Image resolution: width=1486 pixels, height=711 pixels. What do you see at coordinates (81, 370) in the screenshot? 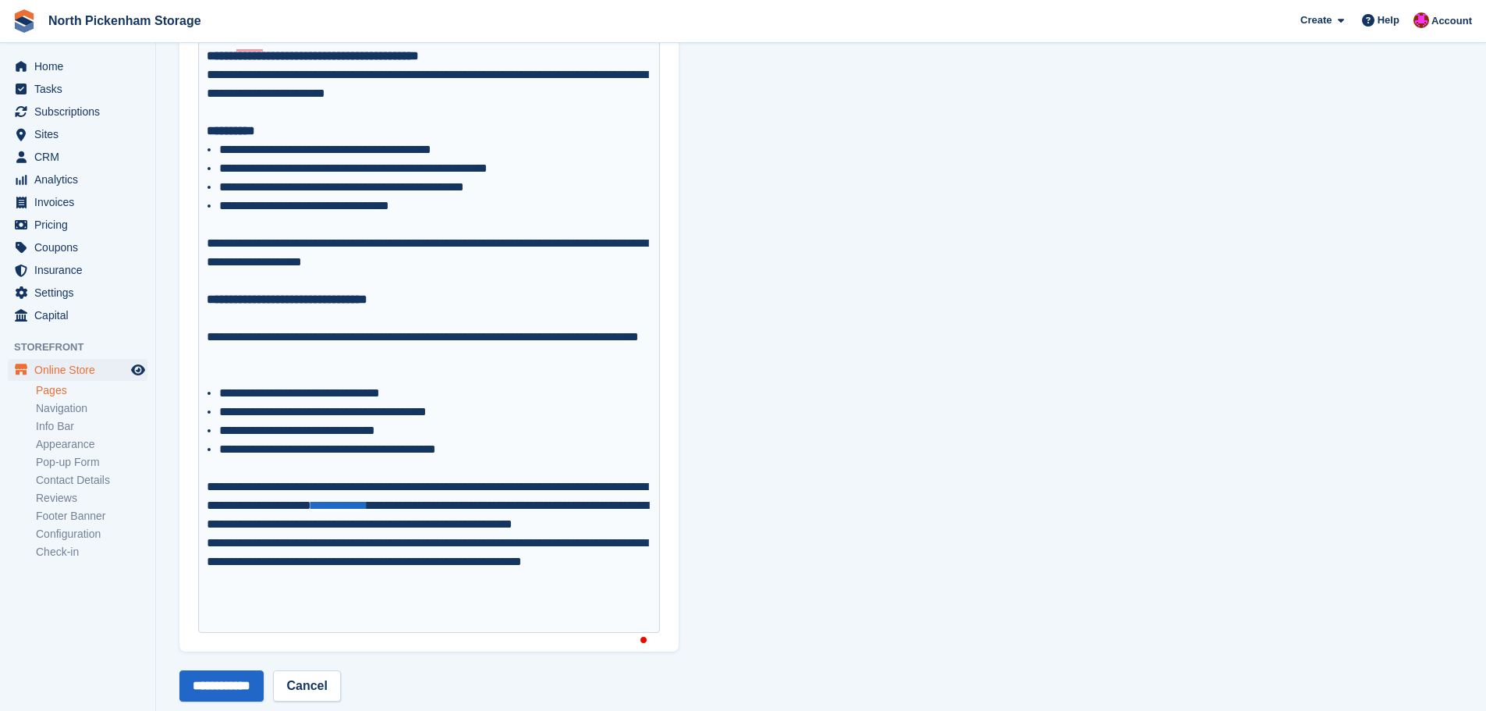
I see `span: Online Store` at bounding box center [81, 370].